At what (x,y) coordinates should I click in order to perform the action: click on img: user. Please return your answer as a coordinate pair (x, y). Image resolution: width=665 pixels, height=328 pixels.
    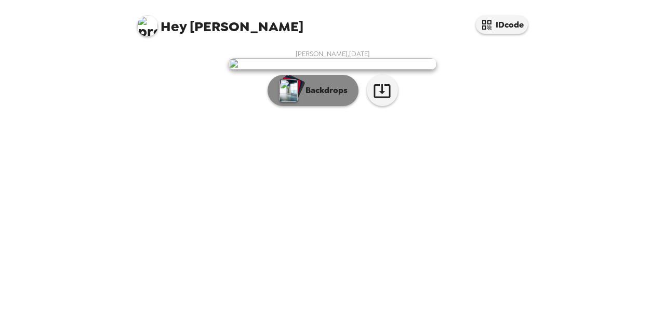
    Looking at the image, I should click on (333, 64).